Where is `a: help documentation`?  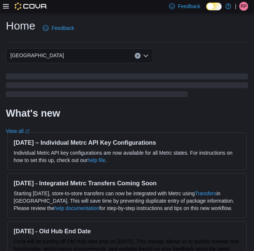
a: help documentation is located at coordinates (77, 208).